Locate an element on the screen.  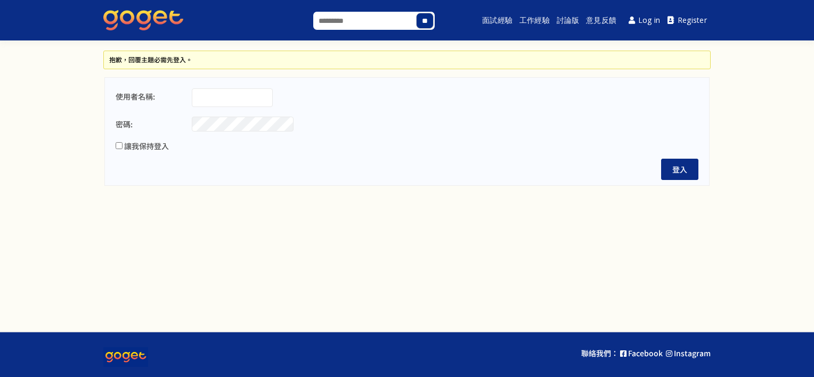
a: 工作經驗 is located at coordinates (535, 20).